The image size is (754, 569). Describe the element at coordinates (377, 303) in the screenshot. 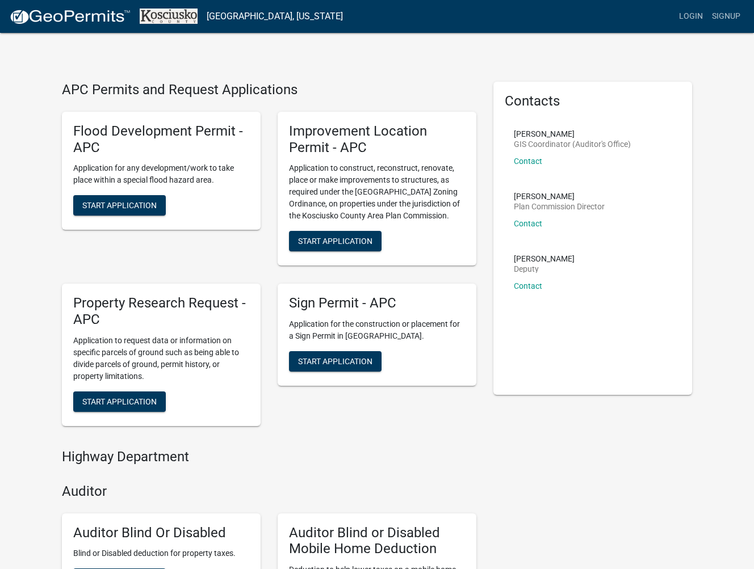

I see `h5: Sign Permit - APC` at that location.